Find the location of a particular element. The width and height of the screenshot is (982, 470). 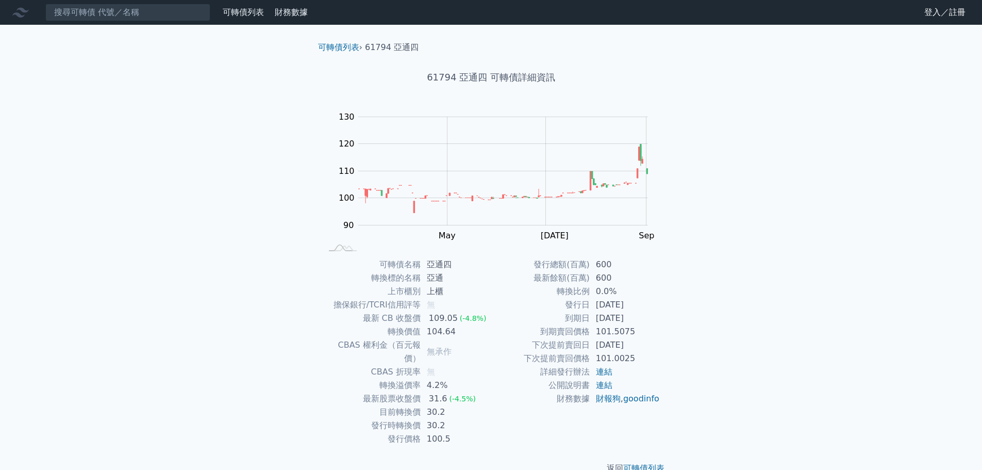

td: 目前轉換價 is located at coordinates (371, 412).